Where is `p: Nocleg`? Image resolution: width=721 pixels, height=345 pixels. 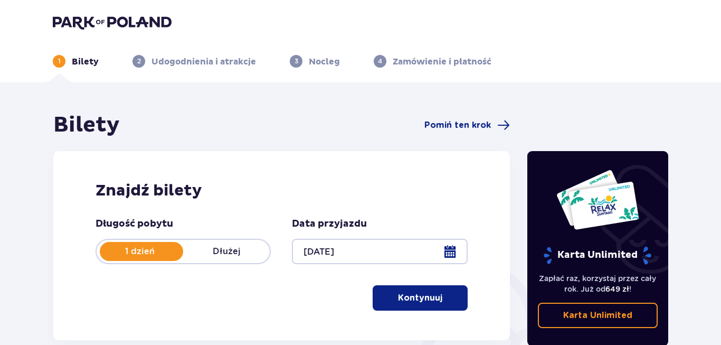
p: Nocleg is located at coordinates (324, 62).